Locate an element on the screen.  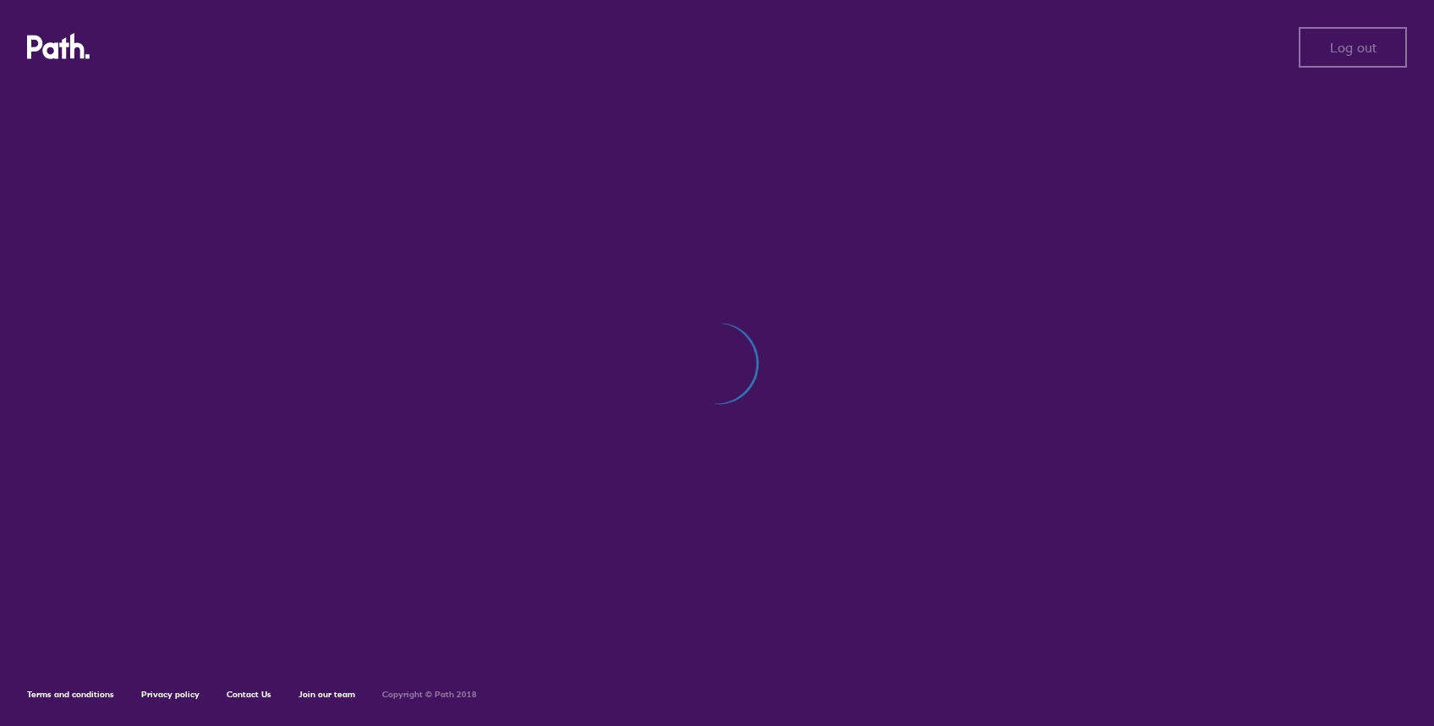
a: Contact Us is located at coordinates (249, 694).